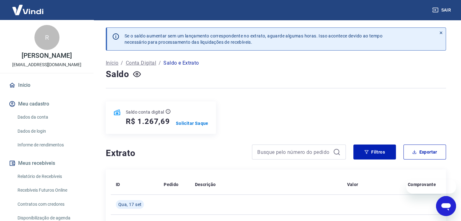  I want to click on a: Contratos com credores, so click(50, 204).